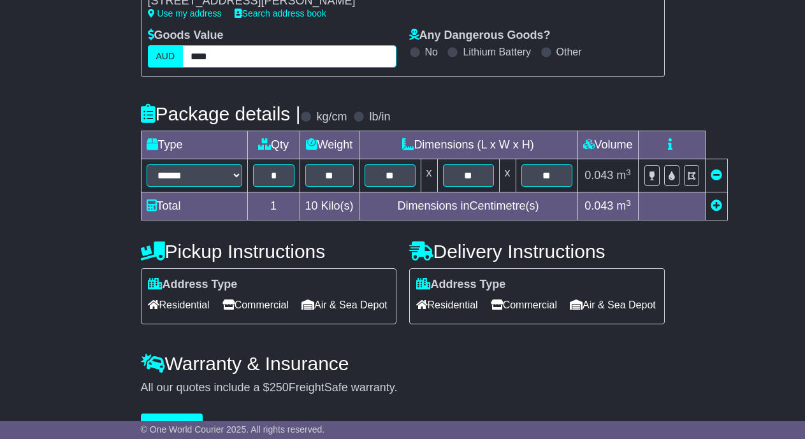 This screenshot has width=805, height=439. Describe the element at coordinates (185, 13) in the screenshot. I see `a: Use my address` at that location.